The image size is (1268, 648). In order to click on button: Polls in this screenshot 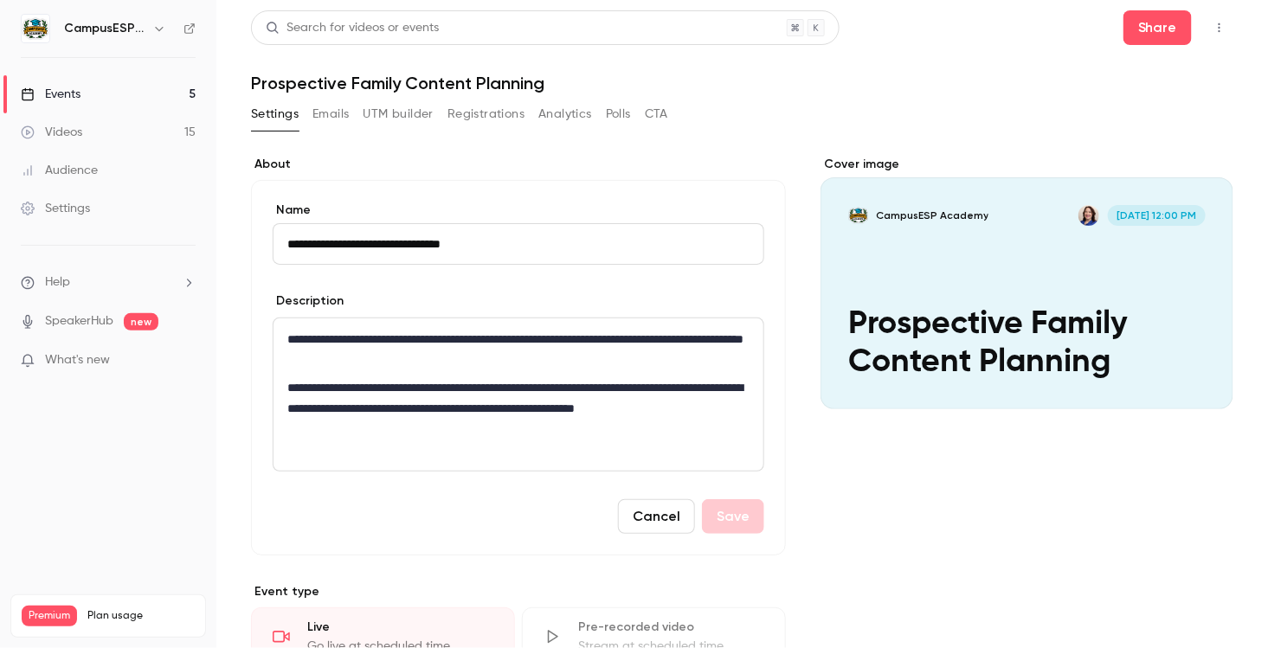, I will do `click(618, 114)`.